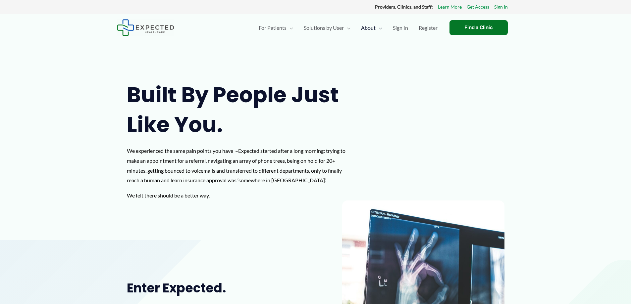  I want to click on div: Find a Clinic, so click(479, 27).